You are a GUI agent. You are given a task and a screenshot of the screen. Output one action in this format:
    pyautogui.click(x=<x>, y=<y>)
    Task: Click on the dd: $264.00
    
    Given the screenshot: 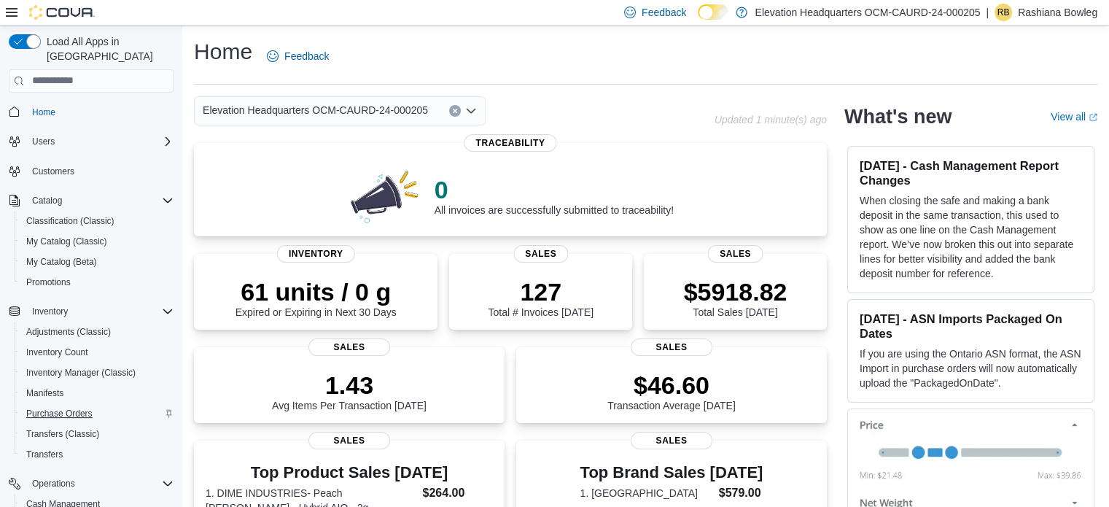 What is the action you would take?
    pyautogui.click(x=457, y=493)
    